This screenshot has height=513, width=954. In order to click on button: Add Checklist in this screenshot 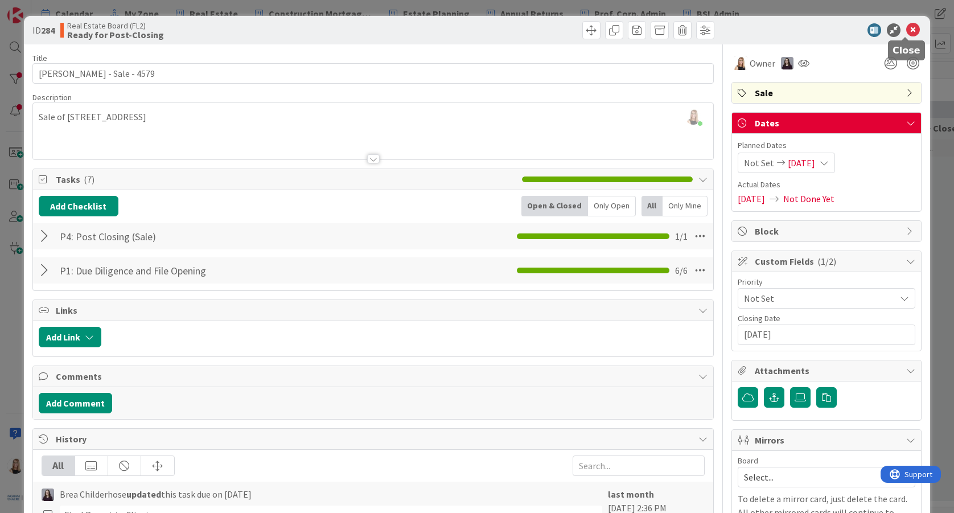, I will do `click(79, 206)`.